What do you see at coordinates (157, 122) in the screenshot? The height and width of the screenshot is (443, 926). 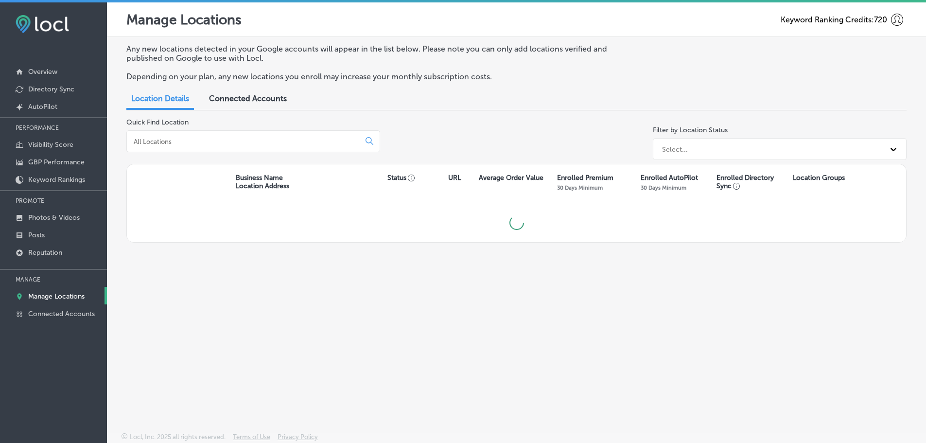 I see `label: Quick Find Location` at bounding box center [157, 122].